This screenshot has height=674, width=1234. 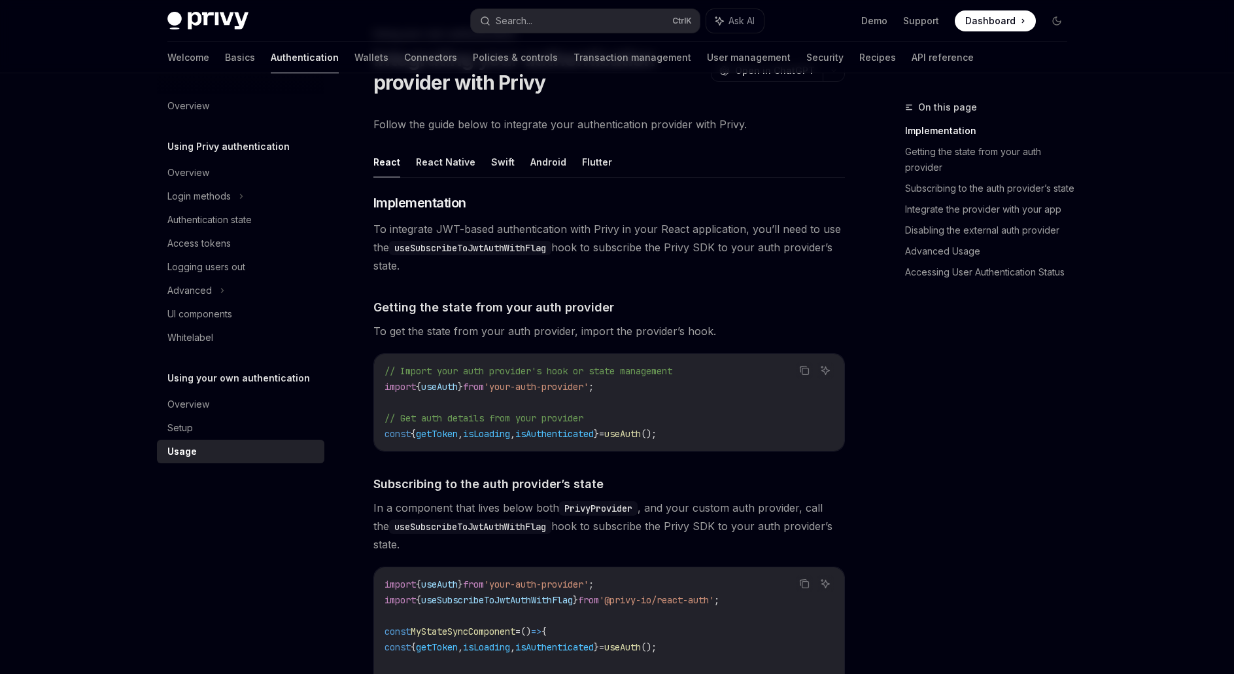 I want to click on h5: Using your own authentication, so click(x=239, y=378).